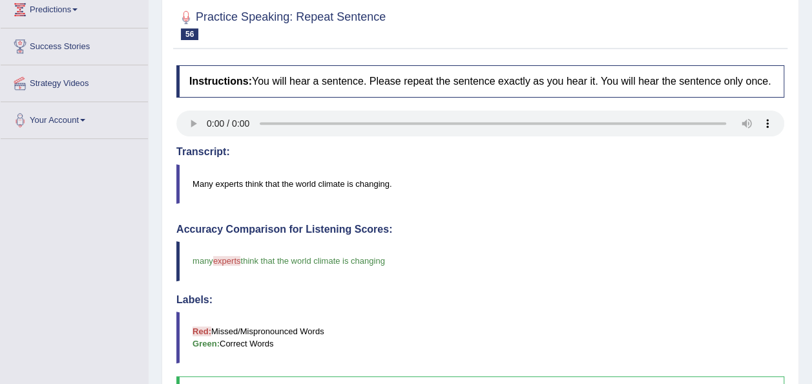  Describe the element at coordinates (220, 81) in the screenshot. I see `b: Instructions:` at that location.